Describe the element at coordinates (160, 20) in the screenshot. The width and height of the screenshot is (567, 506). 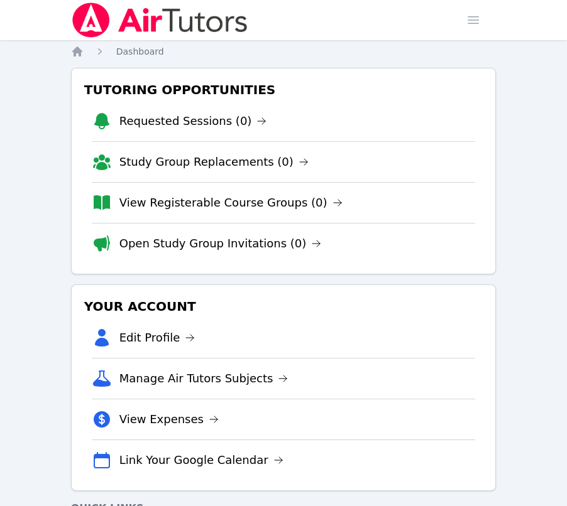
I see `img: Air Tutors` at that location.